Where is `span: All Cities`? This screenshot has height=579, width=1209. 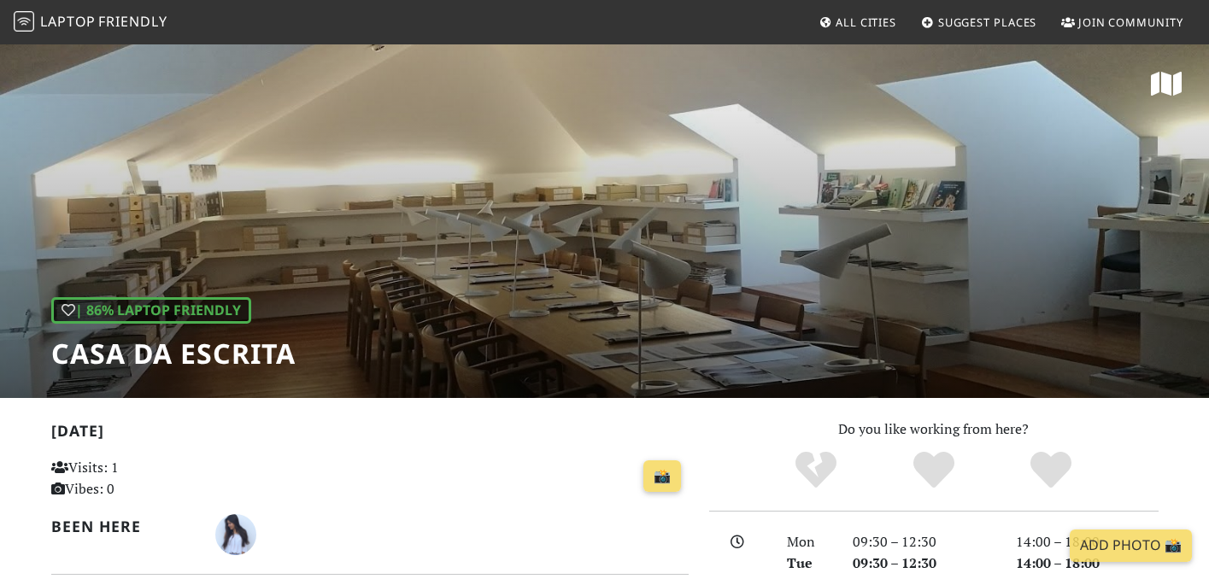
span: All Cities is located at coordinates (866, 22).